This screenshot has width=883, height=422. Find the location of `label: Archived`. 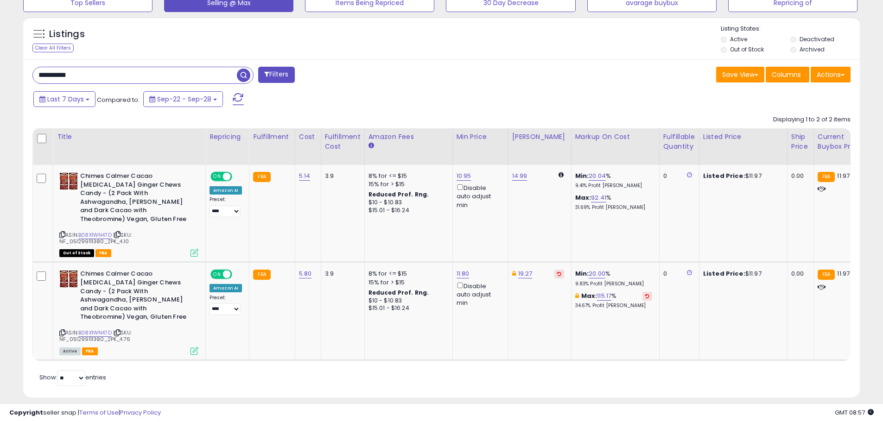

label: Archived is located at coordinates (812, 49).